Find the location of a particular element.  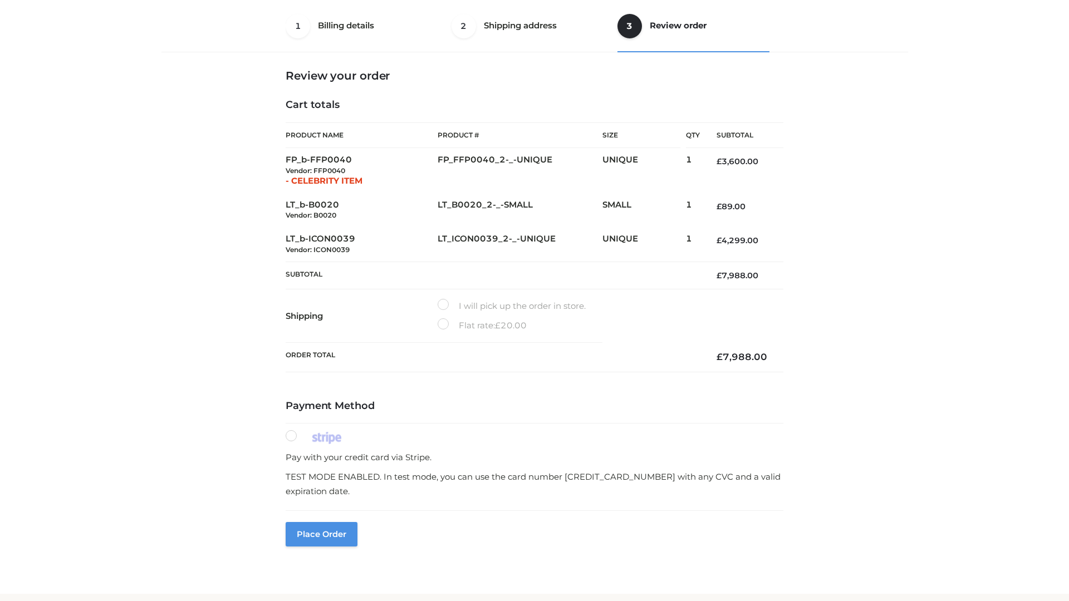

small: Vendor: ICON0039 is located at coordinates (317, 249).